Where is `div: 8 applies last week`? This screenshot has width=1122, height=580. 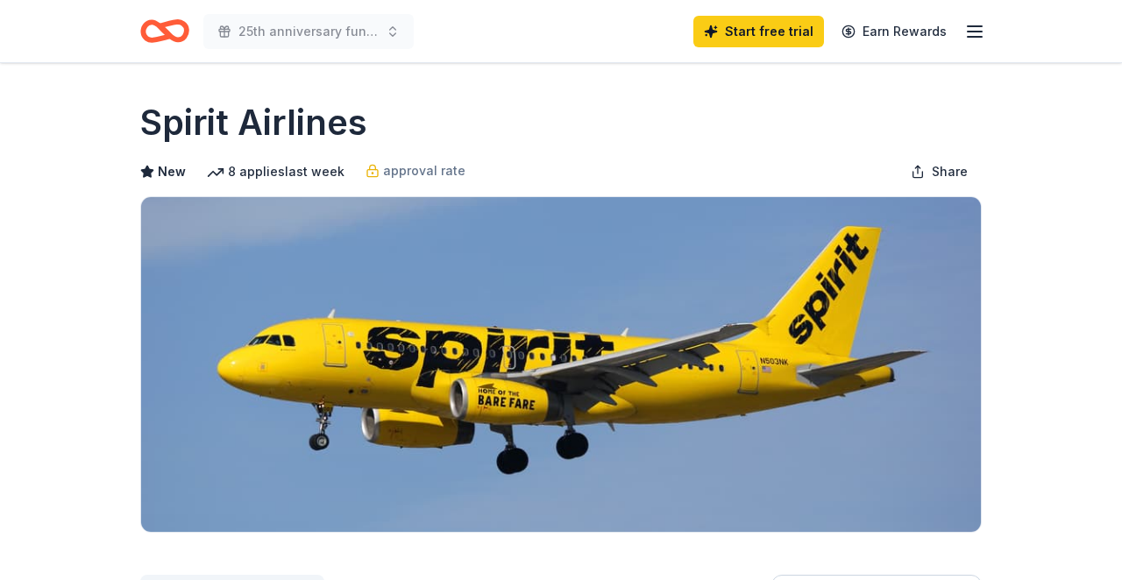
div: 8 applies last week is located at coordinates (275, 172).